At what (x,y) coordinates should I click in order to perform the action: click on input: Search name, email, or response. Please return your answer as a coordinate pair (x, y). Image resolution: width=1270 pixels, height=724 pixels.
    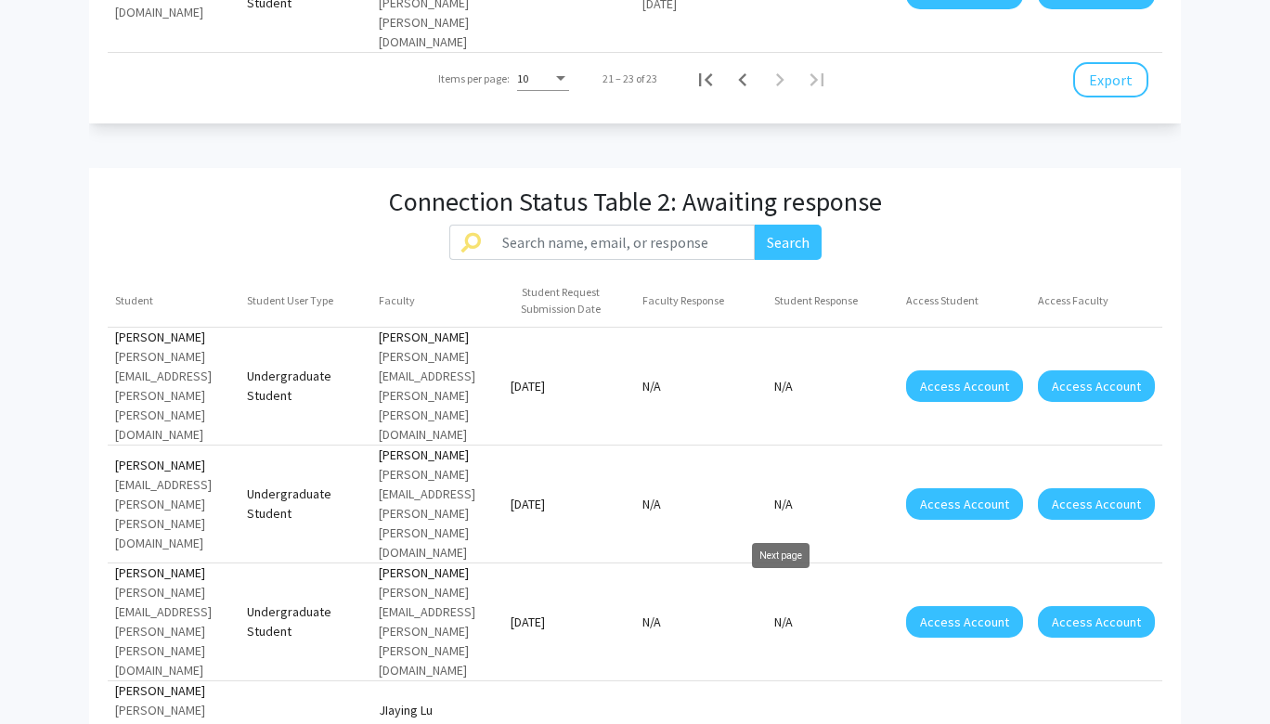
    Looking at the image, I should click on (623, 242).